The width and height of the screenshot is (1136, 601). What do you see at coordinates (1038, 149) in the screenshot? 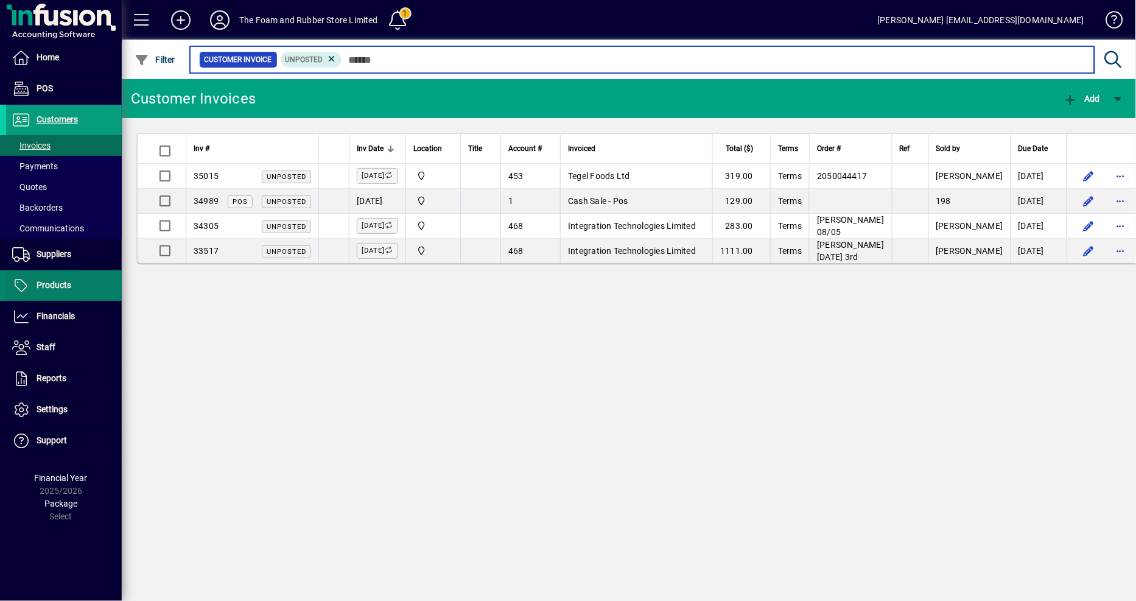
I see `div: Due Date` at bounding box center [1038, 149].